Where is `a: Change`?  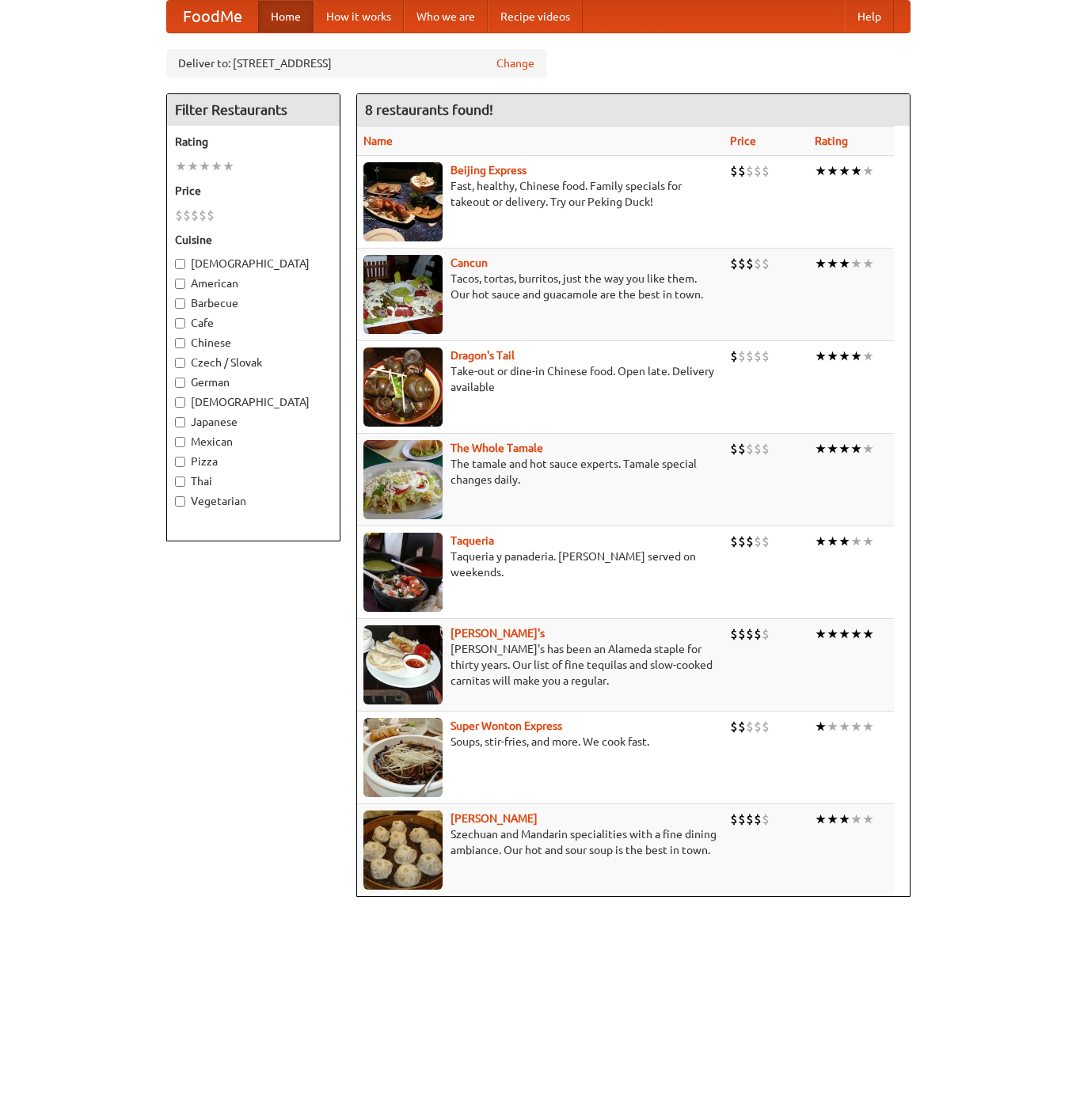 a: Change is located at coordinates (516, 63).